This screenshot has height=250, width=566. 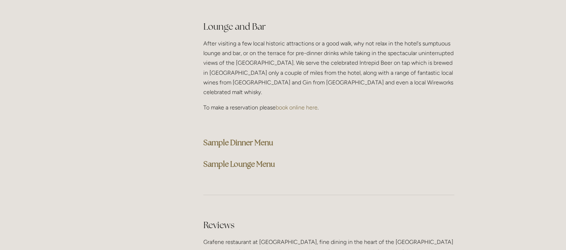 What do you see at coordinates (238, 142) in the screenshot?
I see `strong: Sample Dinner Menu` at bounding box center [238, 142].